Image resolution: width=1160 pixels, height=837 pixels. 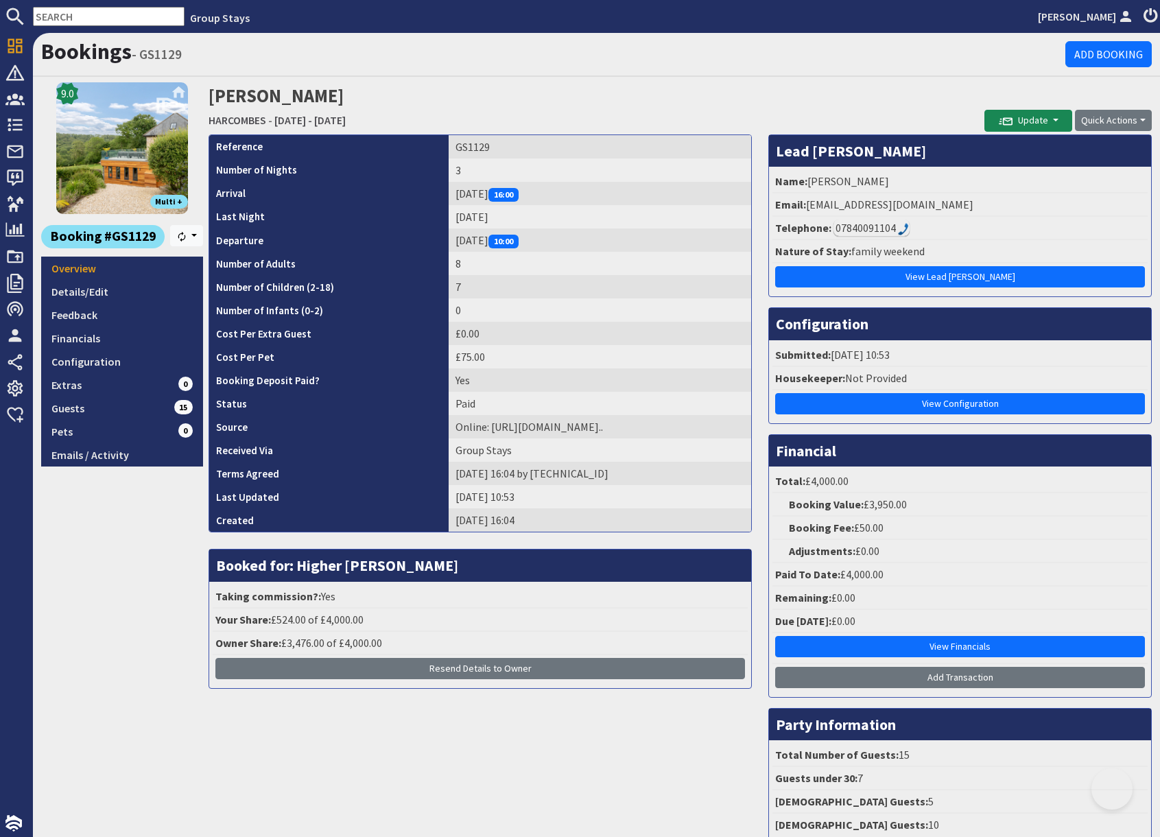 I want to click on strong: Owner Share:, so click(x=248, y=643).